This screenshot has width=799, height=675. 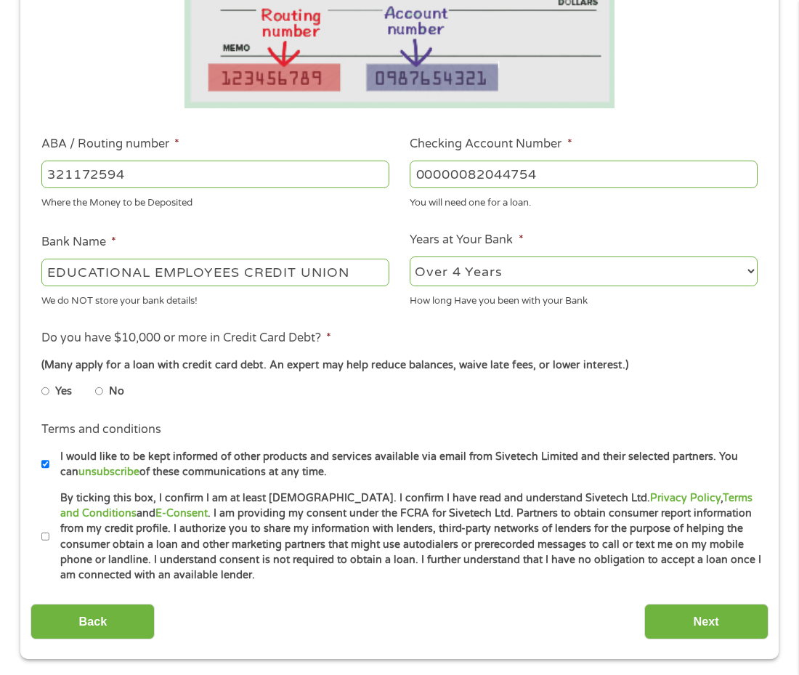 What do you see at coordinates (583, 298) in the screenshot?
I see `div: How long Have you been with your Bank` at bounding box center [583, 298].